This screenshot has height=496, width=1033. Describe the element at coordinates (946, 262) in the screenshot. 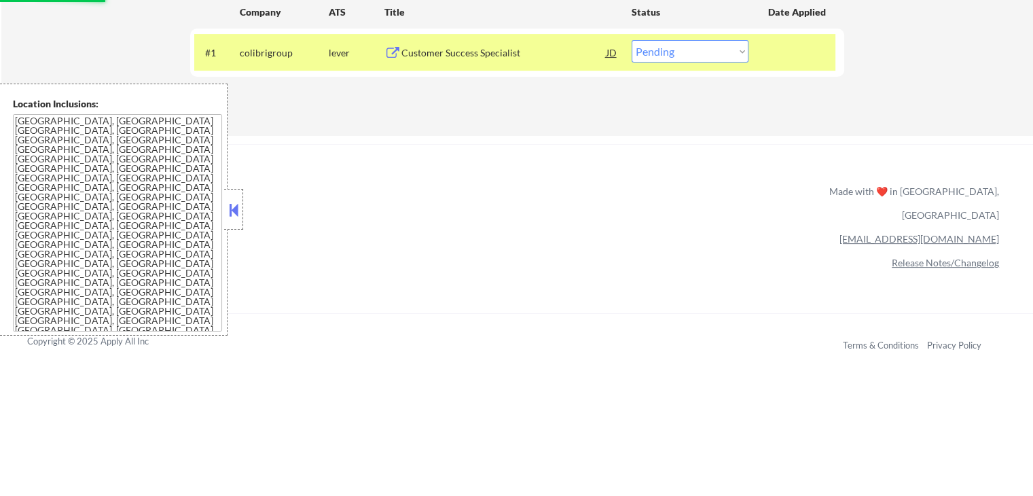

I see `a: Release Notes/Changelog` at that location.